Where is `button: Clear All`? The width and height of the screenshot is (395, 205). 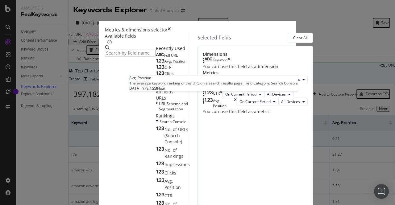 button: Clear All is located at coordinates (300, 38).